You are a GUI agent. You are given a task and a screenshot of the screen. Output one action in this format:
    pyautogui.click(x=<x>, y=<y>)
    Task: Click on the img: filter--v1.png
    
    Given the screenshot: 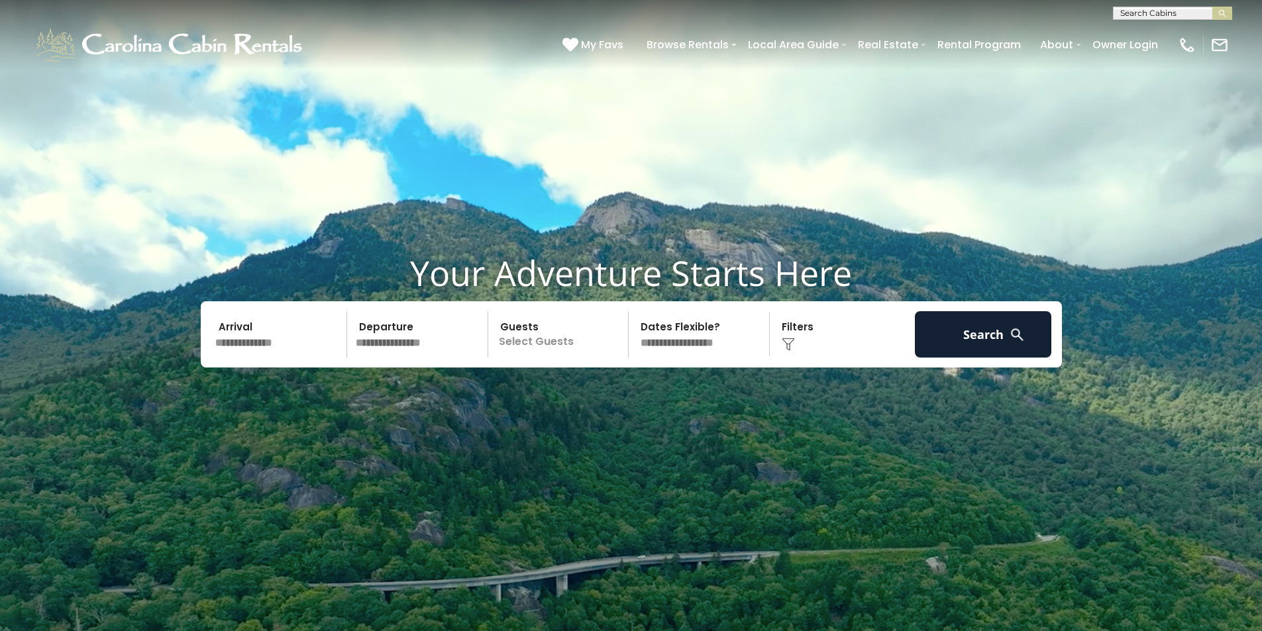 What is the action you would take?
    pyautogui.click(x=788, y=344)
    